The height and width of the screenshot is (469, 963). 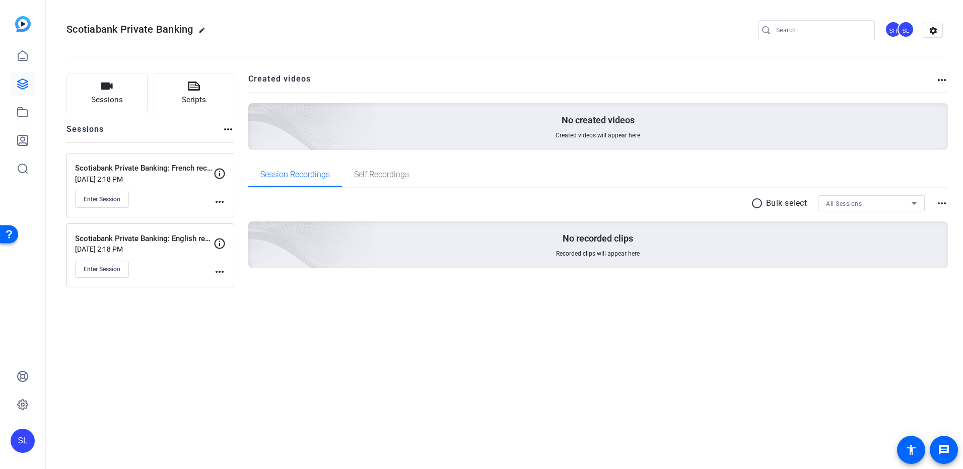 I want to click on span: Sessions, so click(x=107, y=100).